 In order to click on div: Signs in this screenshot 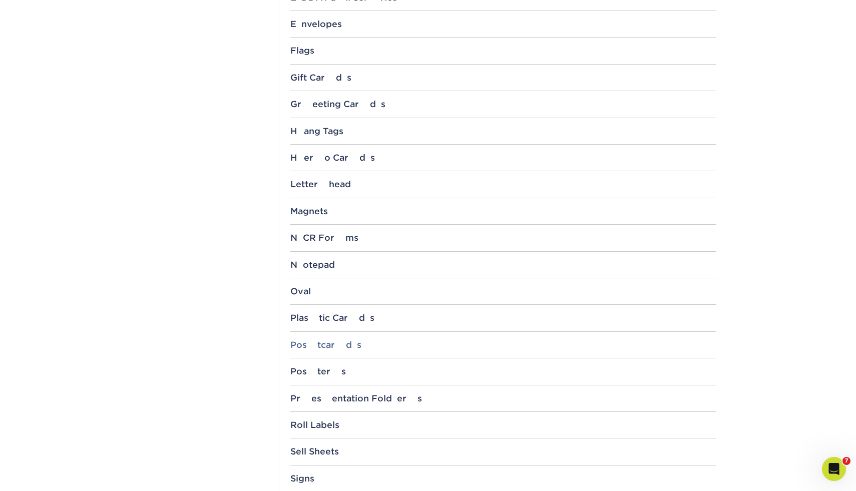, I will do `click(503, 479)`.